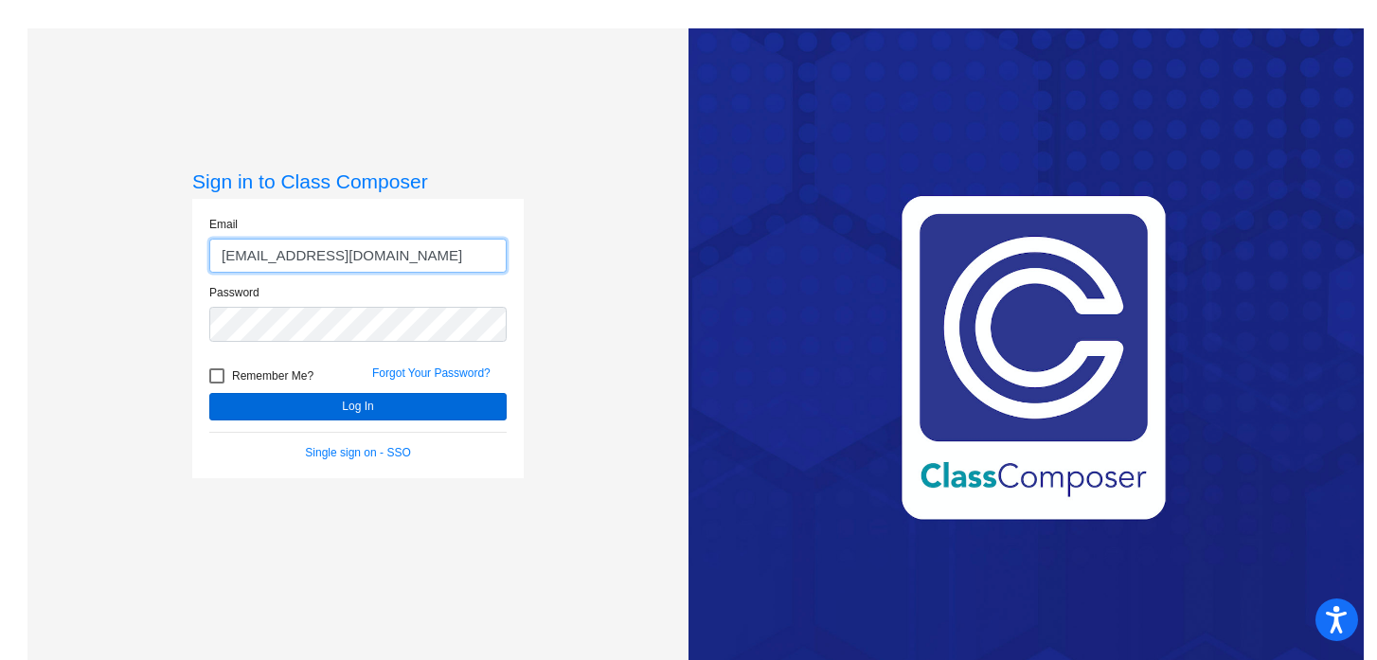 The width and height of the screenshot is (1377, 660). Describe the element at coordinates (358, 181) in the screenshot. I see `h3: Sign in to Class Composer` at that location.